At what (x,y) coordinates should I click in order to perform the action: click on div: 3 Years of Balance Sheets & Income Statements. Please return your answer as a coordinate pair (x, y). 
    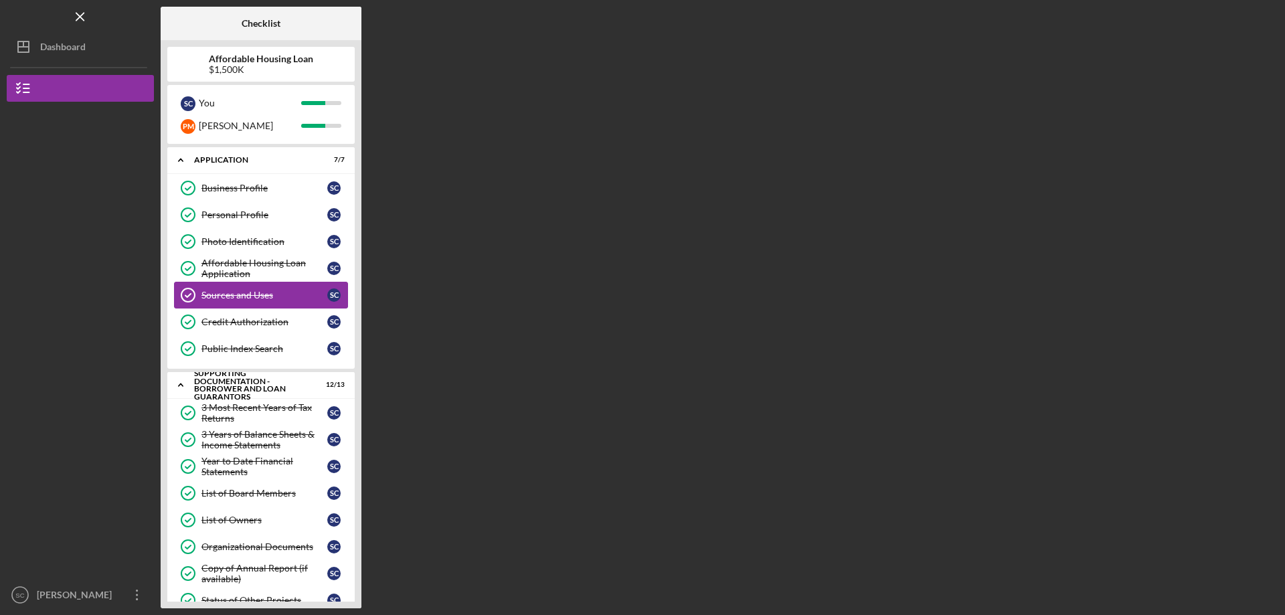
    Looking at the image, I should click on (264, 440).